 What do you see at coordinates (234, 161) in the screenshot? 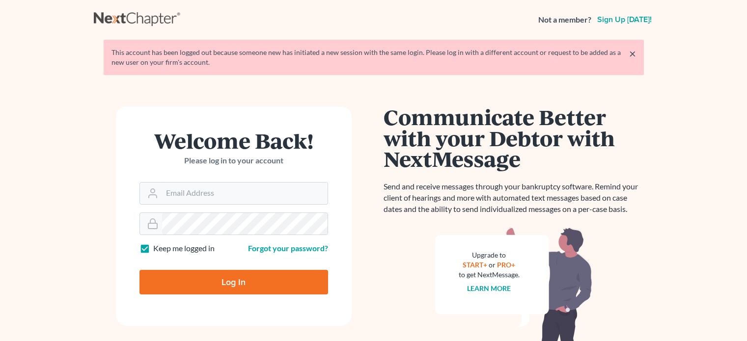
I see `p: Please log in to your account` at bounding box center [234, 161].